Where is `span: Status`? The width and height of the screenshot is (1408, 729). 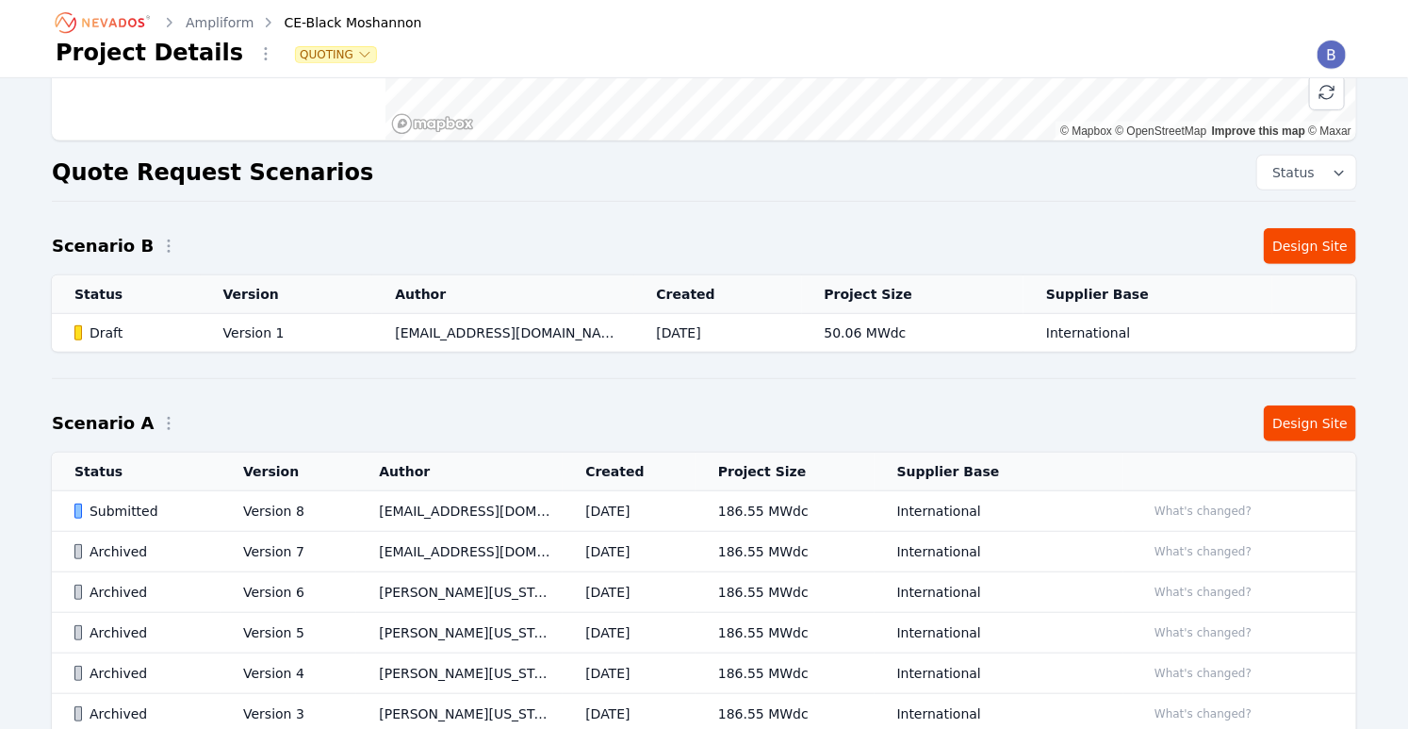
span: Status is located at coordinates (1289, 172).